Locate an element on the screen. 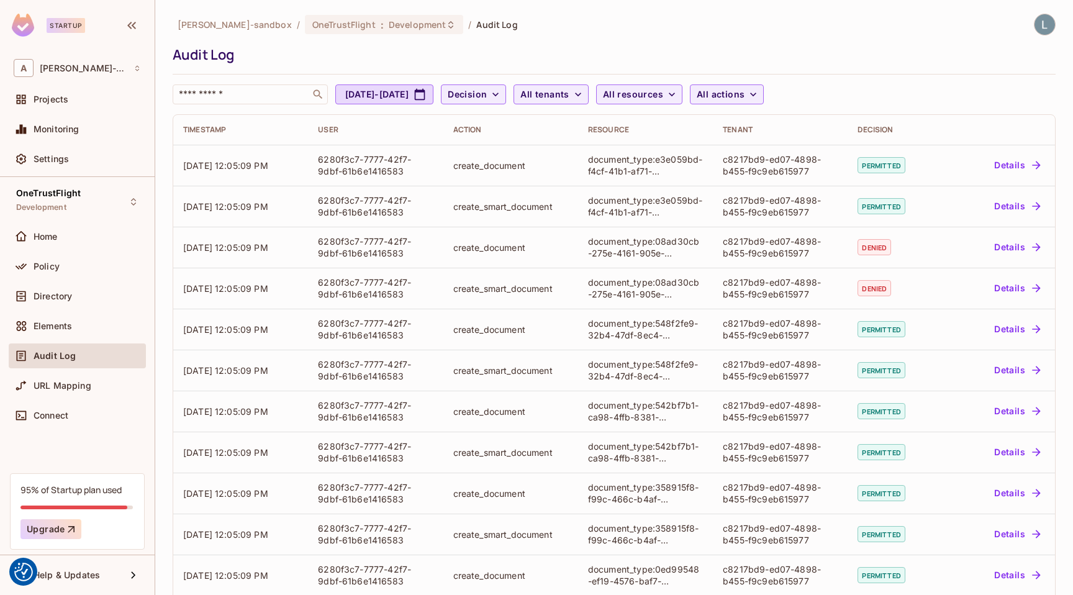  span: Workspace: alex-trustflight-sandbox is located at coordinates (83, 68).